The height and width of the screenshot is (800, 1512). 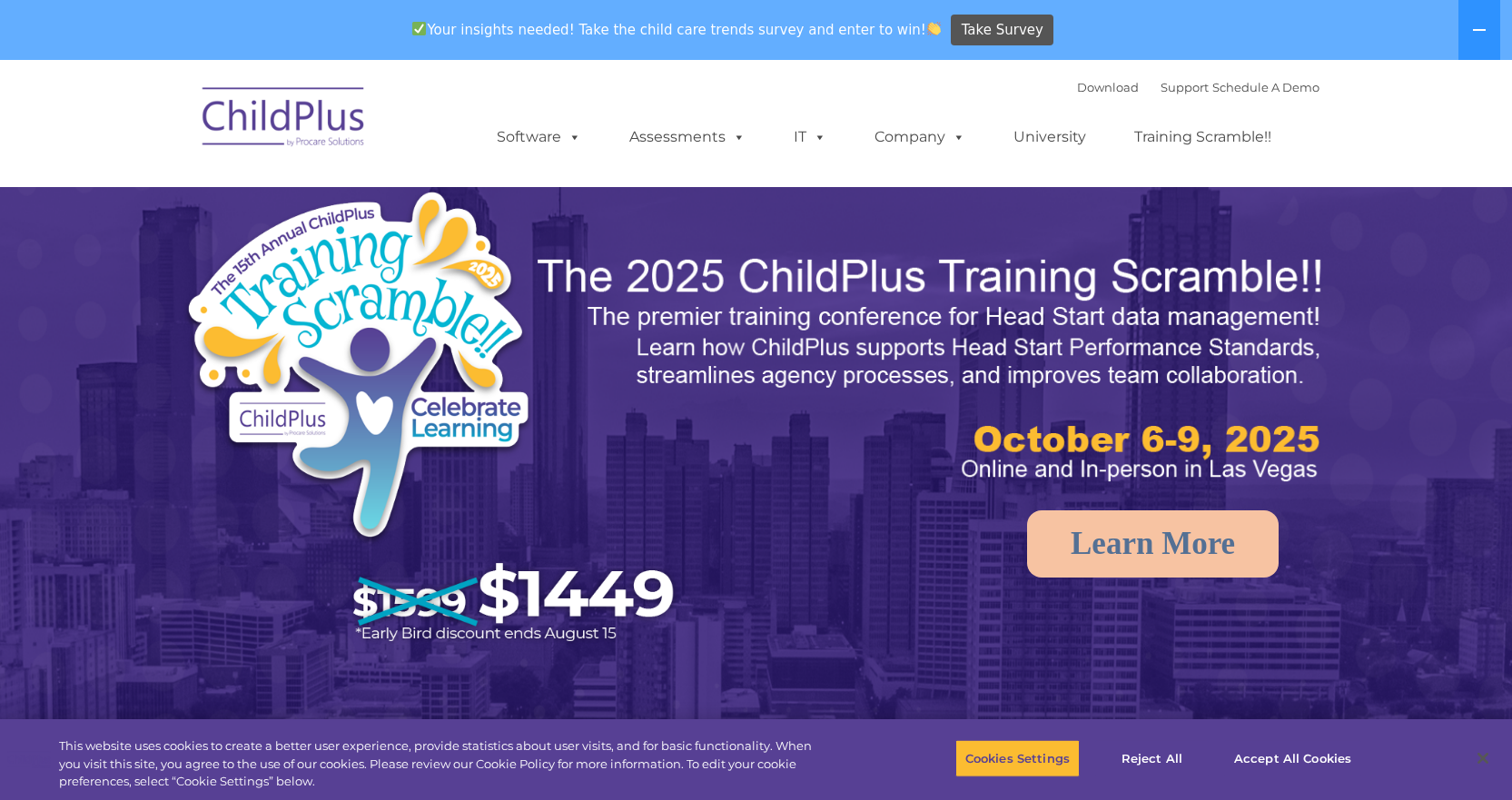 I want to click on a: Software, so click(x=539, y=137).